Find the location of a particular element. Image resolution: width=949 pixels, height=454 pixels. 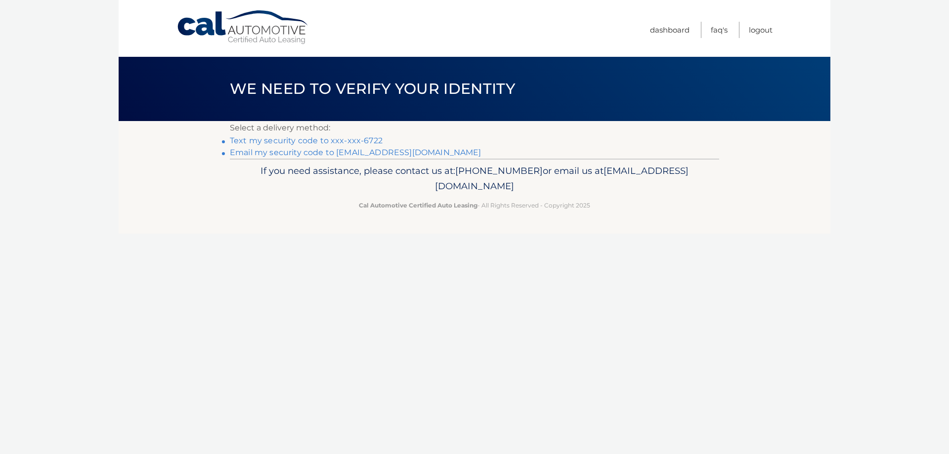

a: Cal Automotive is located at coordinates (243, 27).